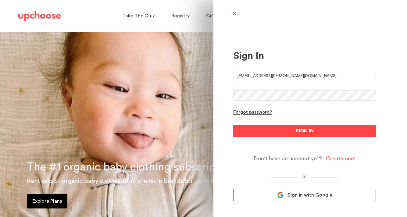  What do you see at coordinates (305, 177) in the screenshot?
I see `span: or` at bounding box center [305, 177].